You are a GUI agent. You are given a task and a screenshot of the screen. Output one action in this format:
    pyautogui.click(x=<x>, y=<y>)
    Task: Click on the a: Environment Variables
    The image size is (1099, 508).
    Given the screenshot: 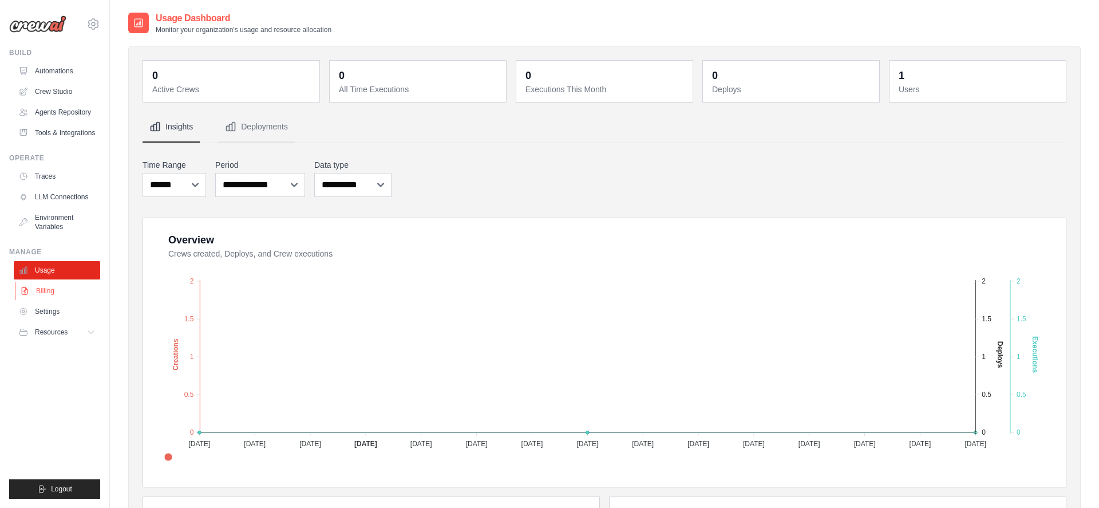 What is the action you would take?
    pyautogui.click(x=57, y=222)
    